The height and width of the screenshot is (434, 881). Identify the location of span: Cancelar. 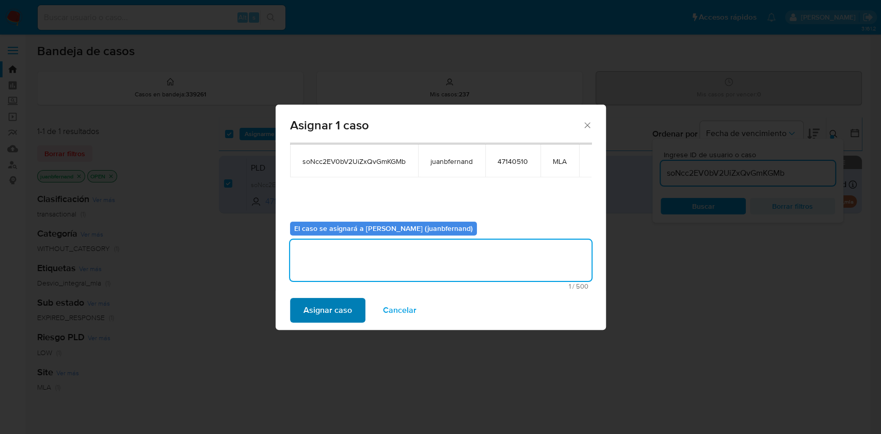
(399, 311).